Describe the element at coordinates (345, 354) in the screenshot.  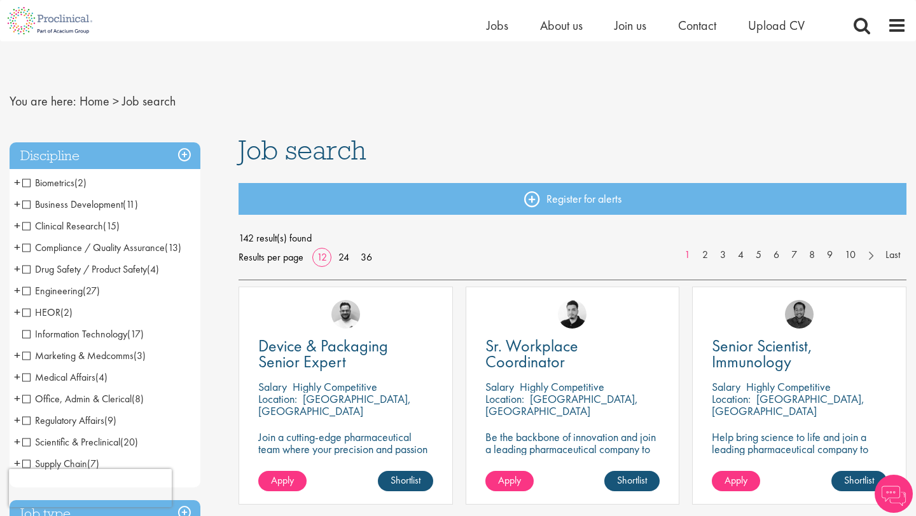
I see `a: Device & Packaging Senior Expert` at that location.